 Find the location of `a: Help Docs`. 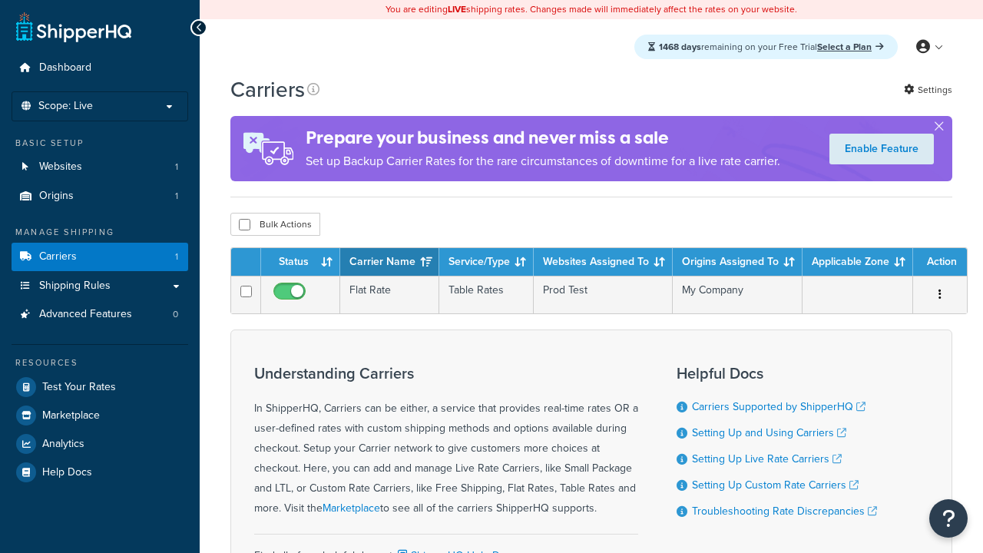

a: Help Docs is located at coordinates (100, 472).